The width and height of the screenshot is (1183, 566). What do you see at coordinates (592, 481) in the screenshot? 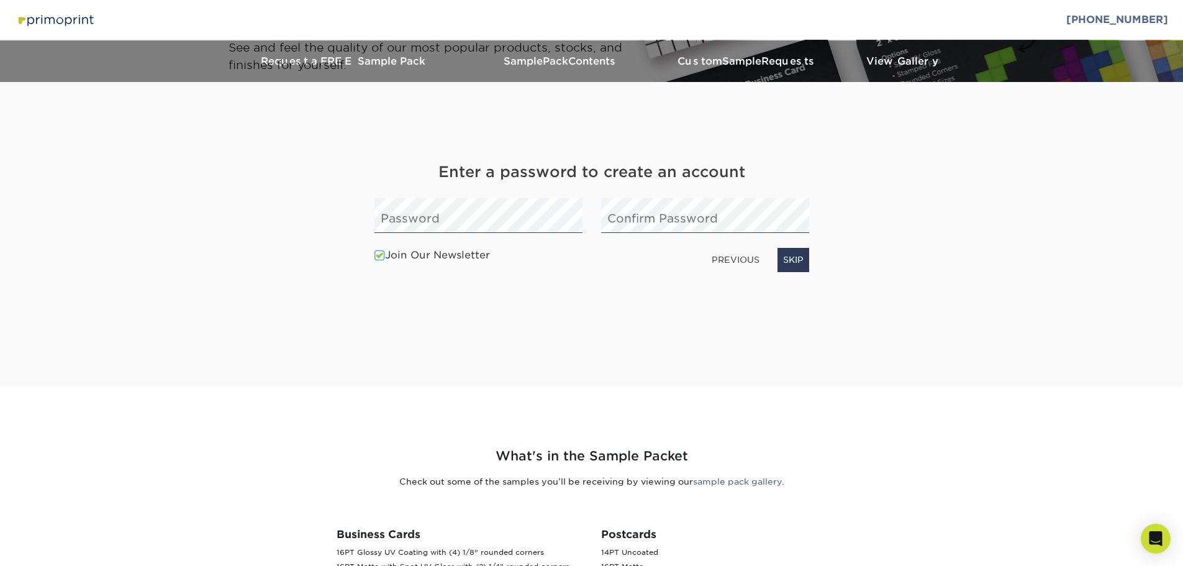
I see `p: Check out some of the samples you’ll be receiving by viewing our .` at bounding box center [592, 481].